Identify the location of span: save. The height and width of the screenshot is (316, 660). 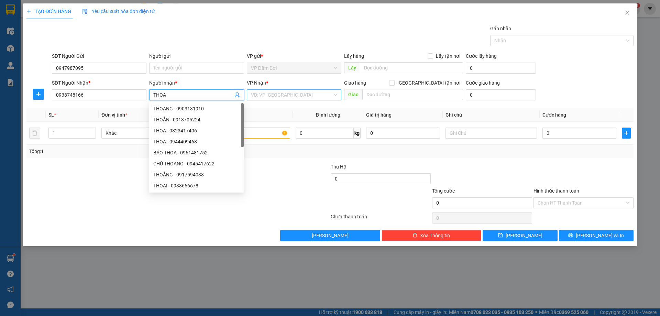
(500, 235).